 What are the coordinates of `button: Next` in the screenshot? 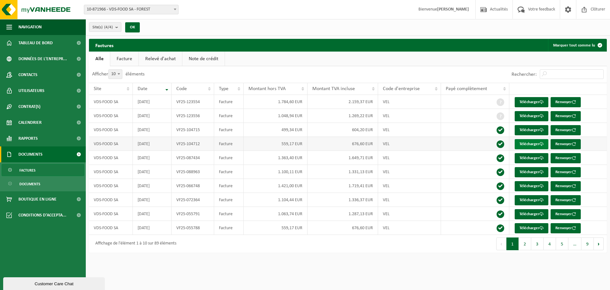 It's located at (599, 243).